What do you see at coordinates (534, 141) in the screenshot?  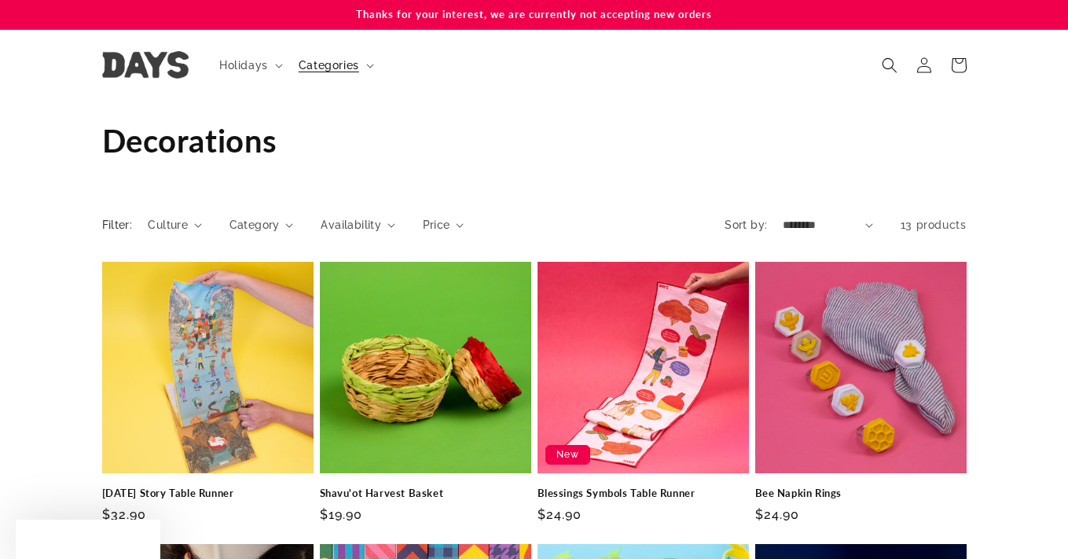 I see `h1: Decorations` at bounding box center [534, 141].